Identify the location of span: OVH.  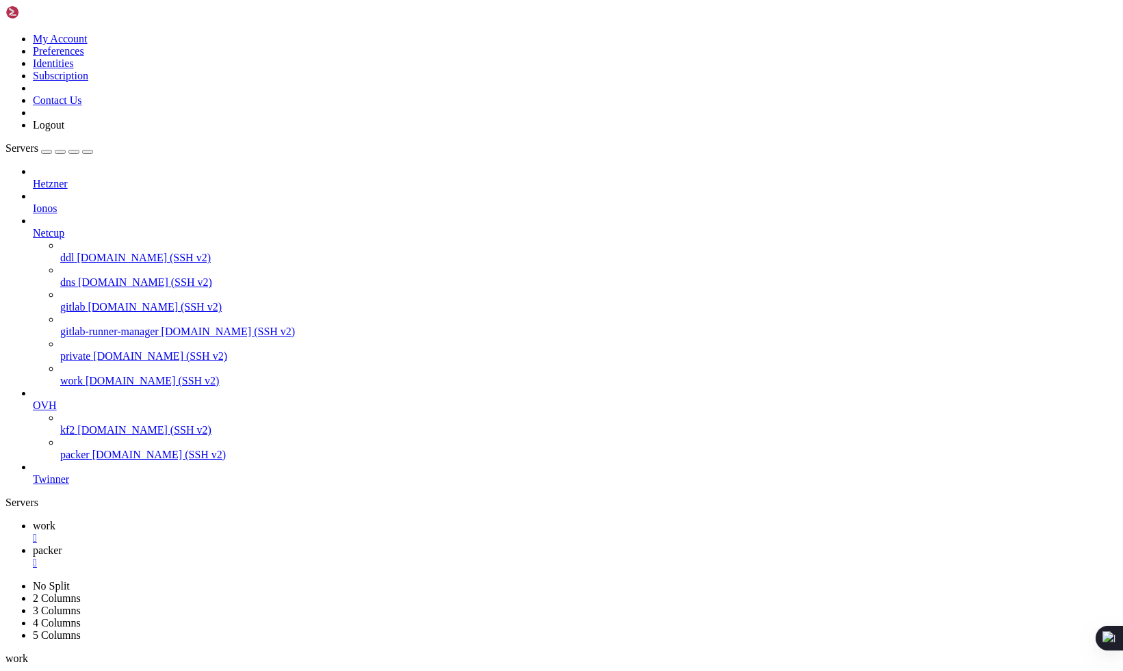
(44, 405).